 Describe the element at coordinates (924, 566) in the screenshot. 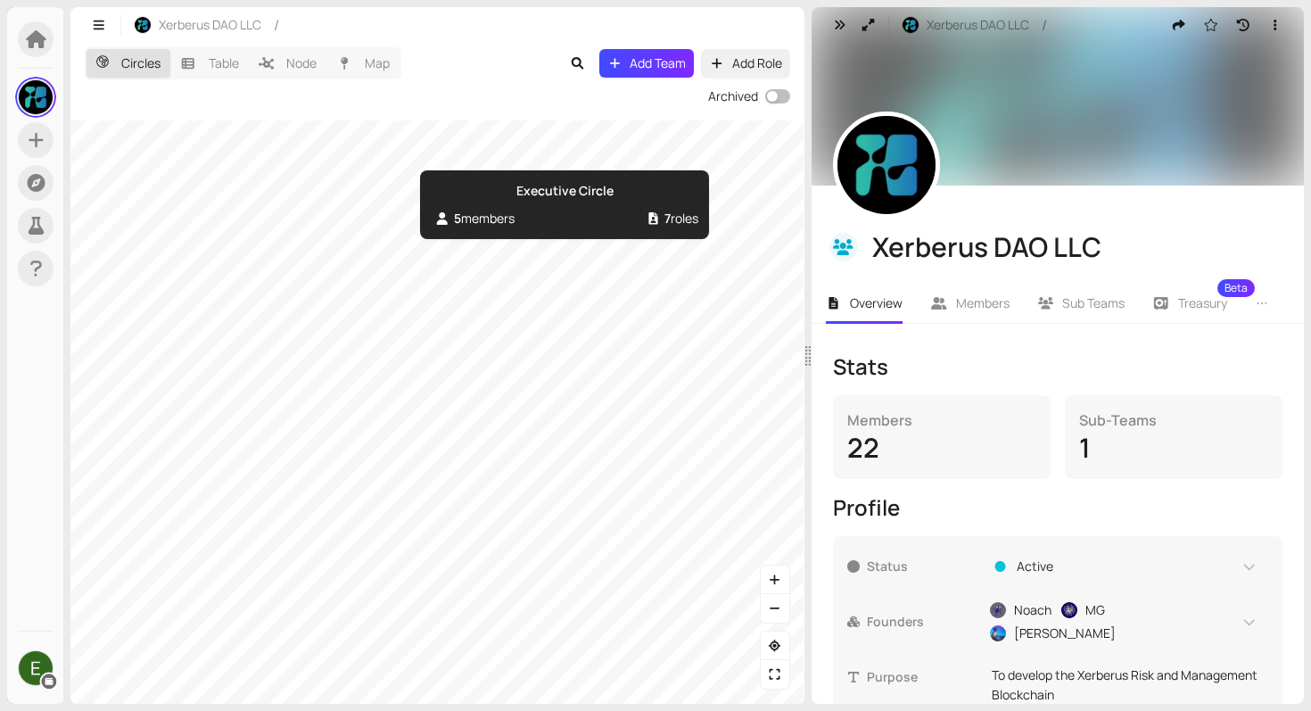

I see `span: Status` at that location.